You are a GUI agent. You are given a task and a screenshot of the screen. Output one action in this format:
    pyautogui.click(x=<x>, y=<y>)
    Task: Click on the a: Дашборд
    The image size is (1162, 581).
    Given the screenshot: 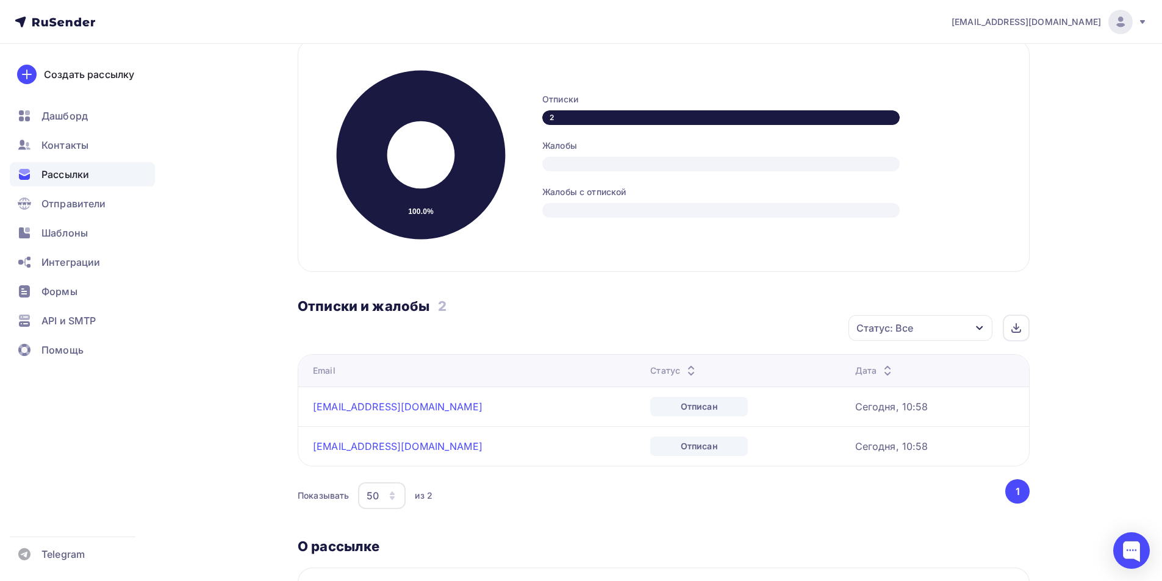 What is the action you would take?
    pyautogui.click(x=82, y=116)
    